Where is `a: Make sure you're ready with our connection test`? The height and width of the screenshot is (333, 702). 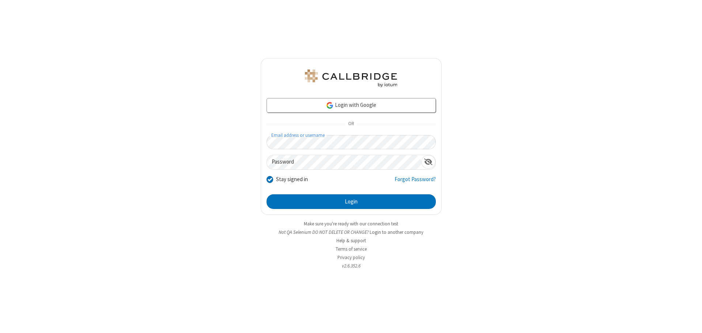 a: Make sure you're ready with our connection test is located at coordinates (351, 223).